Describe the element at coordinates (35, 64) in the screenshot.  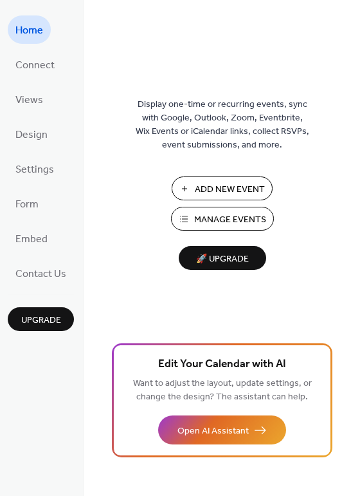
I see `a: Connect` at that location.